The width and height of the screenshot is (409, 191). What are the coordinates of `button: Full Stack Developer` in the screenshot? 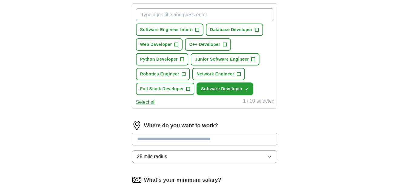 It's located at (165, 89).